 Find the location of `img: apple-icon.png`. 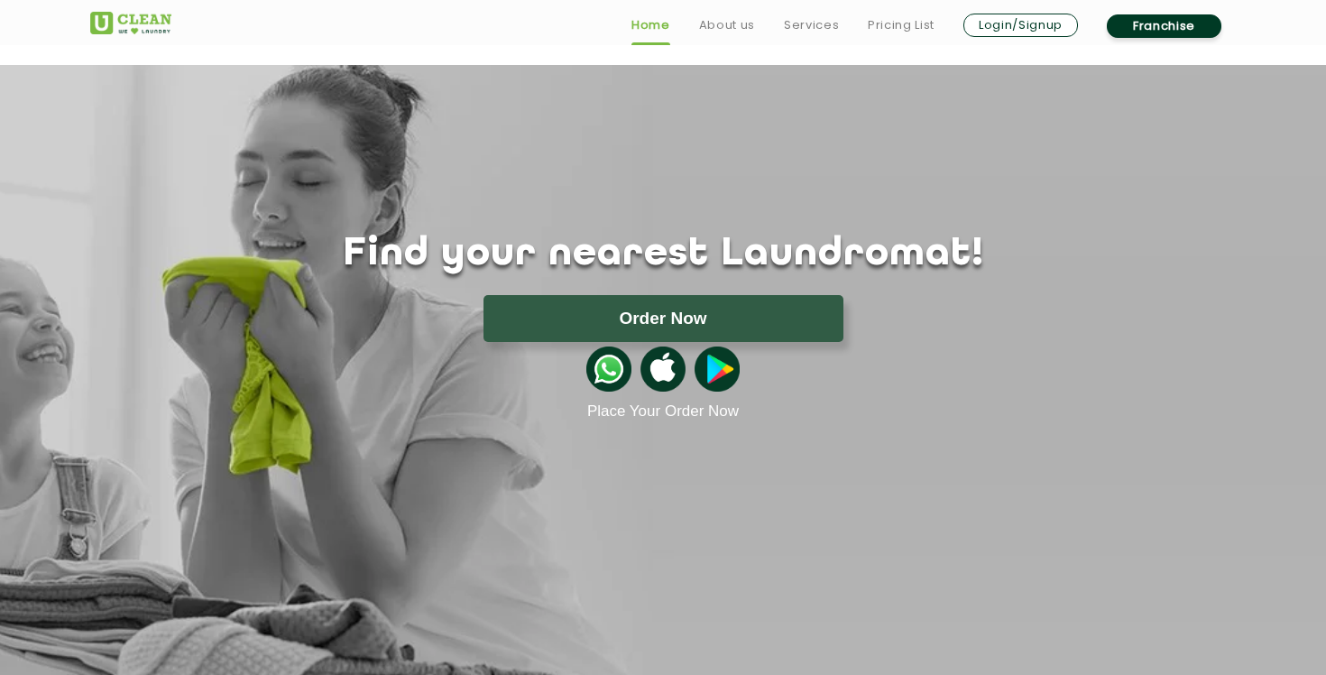

img: apple-icon.png is located at coordinates (663, 369).